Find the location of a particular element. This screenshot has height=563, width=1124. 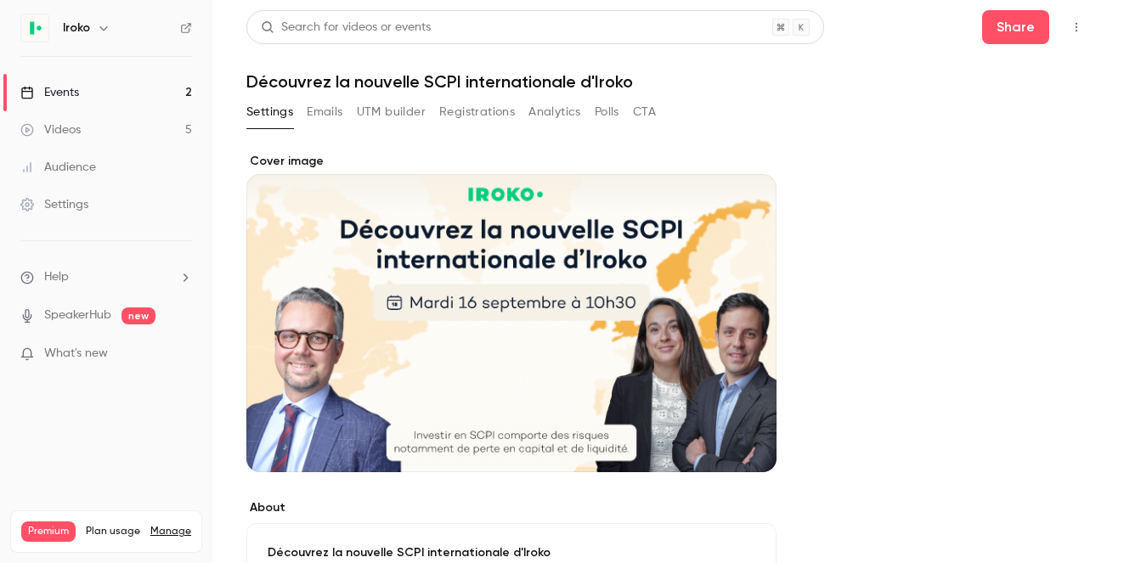

img: Iroko is located at coordinates (35, 28).